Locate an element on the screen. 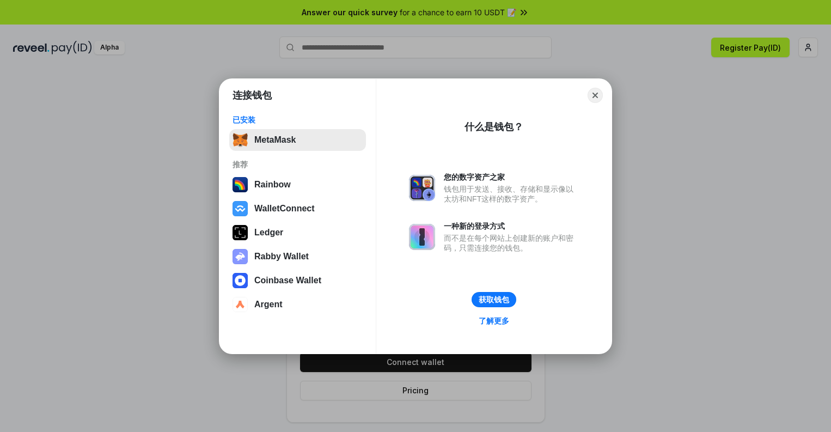 Image resolution: width=831 pixels, height=432 pixels. div: 钱包用于发送、接收、存储和显示像以太坊和NFT这样的数字资产。 is located at coordinates (511, 194).